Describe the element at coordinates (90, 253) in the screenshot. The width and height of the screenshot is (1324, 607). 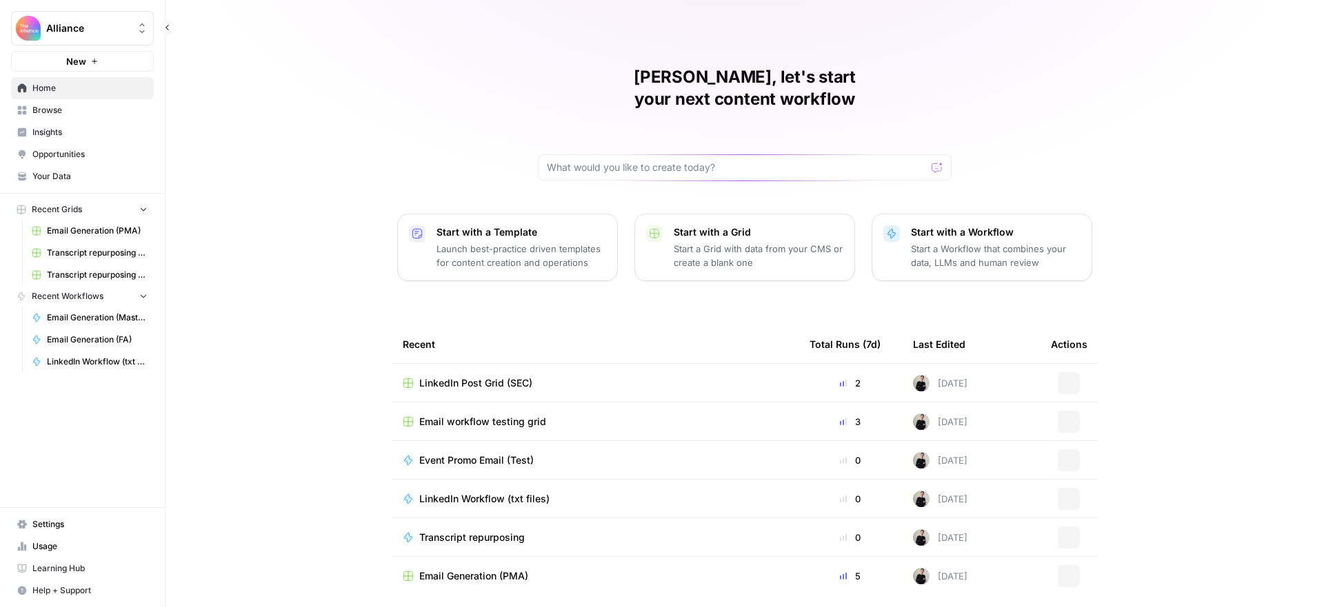
I see `a: Transcript repurposing (CSC)` at that location.